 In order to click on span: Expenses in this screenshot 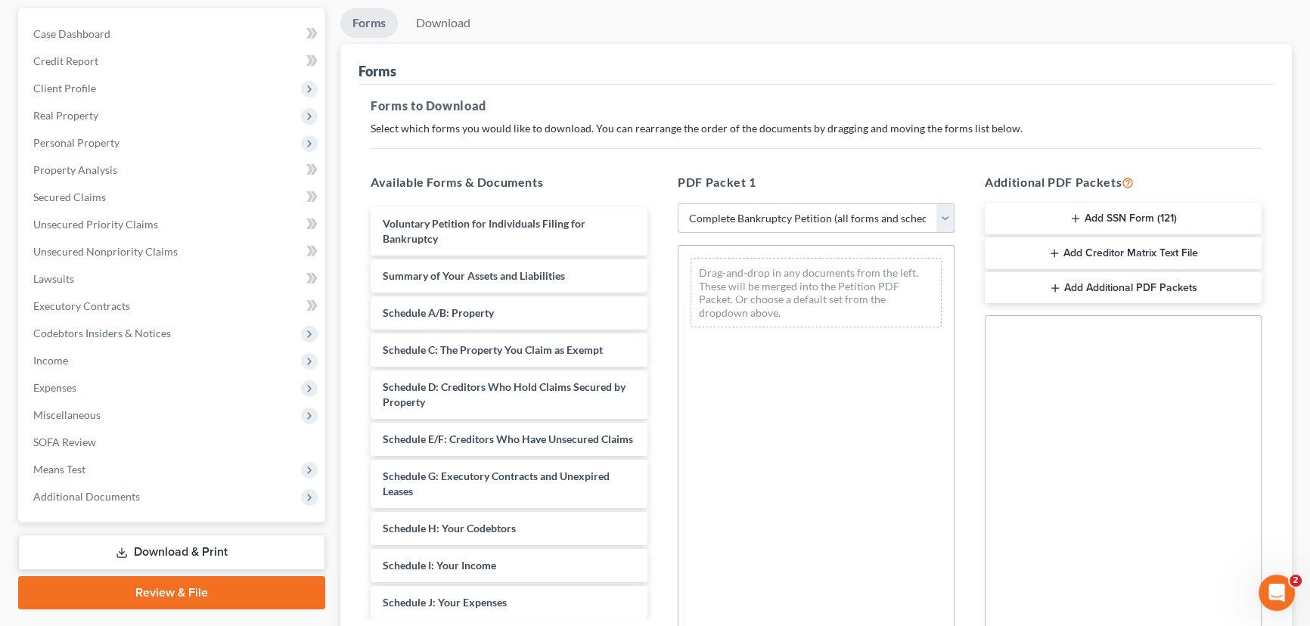, I will do `click(54, 387)`.